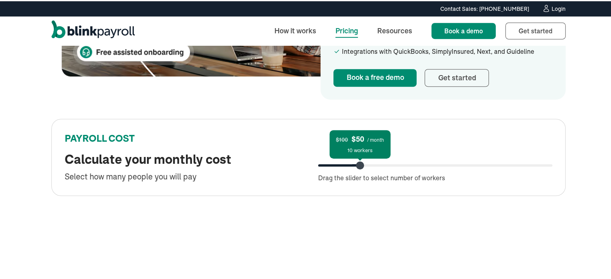 Image resolution: width=611 pixels, height=279 pixels. I want to click on div: Select how many people you will pay, so click(182, 176).